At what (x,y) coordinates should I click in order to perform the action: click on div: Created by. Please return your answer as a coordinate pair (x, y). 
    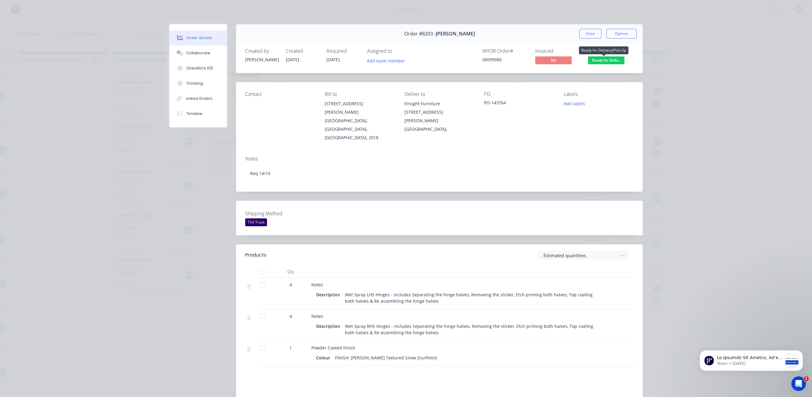
    Looking at the image, I should click on (262, 51).